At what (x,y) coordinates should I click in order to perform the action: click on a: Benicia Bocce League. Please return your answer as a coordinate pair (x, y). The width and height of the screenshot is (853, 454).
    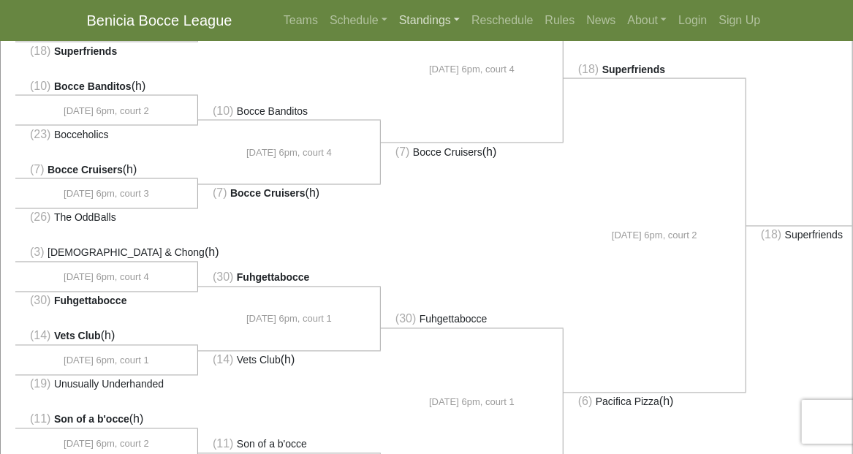
    Looking at the image, I should click on (159, 20).